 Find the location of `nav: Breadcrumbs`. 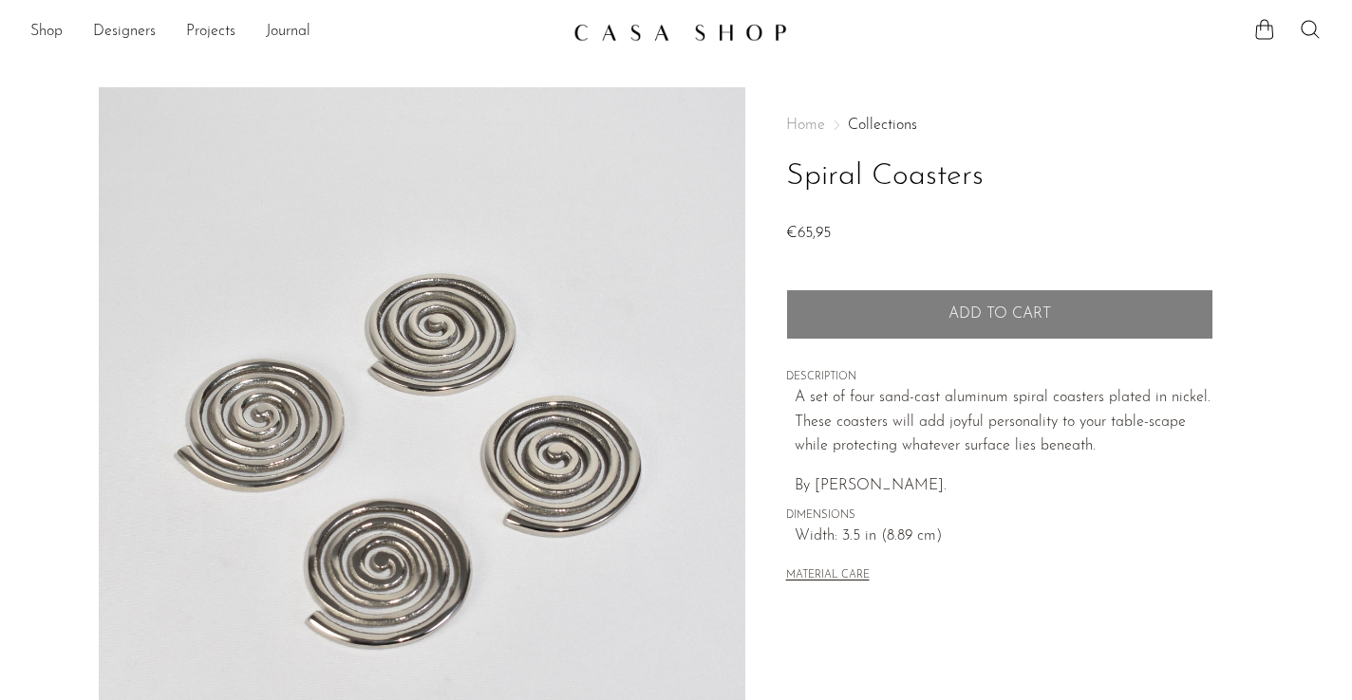

nav: Breadcrumbs is located at coordinates (999, 125).